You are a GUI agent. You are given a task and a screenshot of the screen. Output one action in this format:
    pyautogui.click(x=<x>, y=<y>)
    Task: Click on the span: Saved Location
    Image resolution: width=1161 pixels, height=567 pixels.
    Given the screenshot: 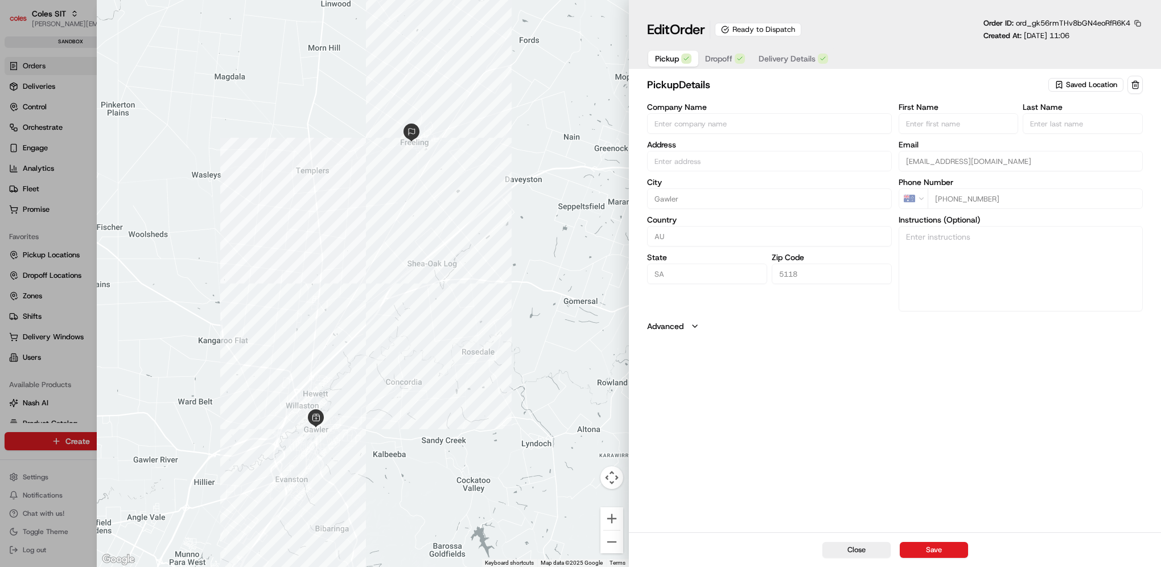 What is the action you would take?
    pyautogui.click(x=1091, y=85)
    